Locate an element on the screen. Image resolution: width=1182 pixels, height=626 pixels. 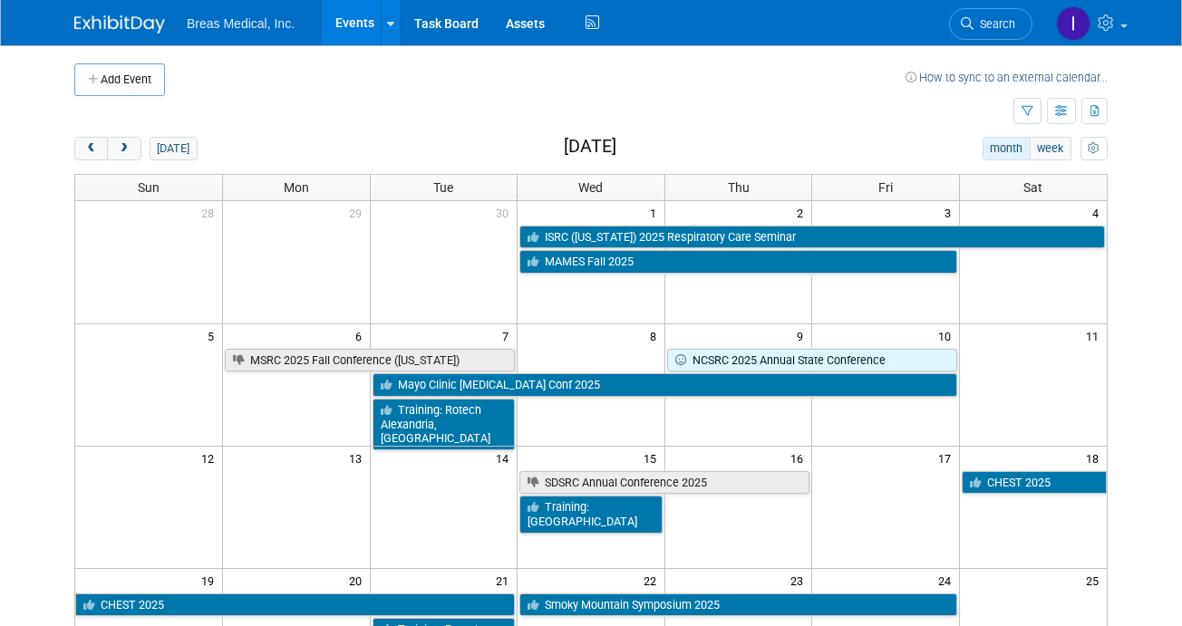
button: prev is located at coordinates (91, 149).